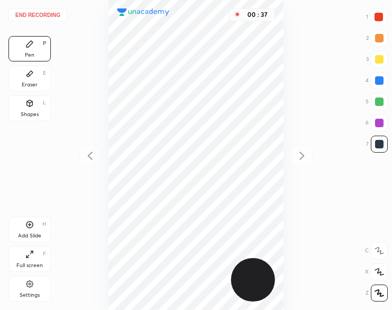  Describe the element at coordinates (377, 144) in the screenshot. I see `div: 7` at that location.